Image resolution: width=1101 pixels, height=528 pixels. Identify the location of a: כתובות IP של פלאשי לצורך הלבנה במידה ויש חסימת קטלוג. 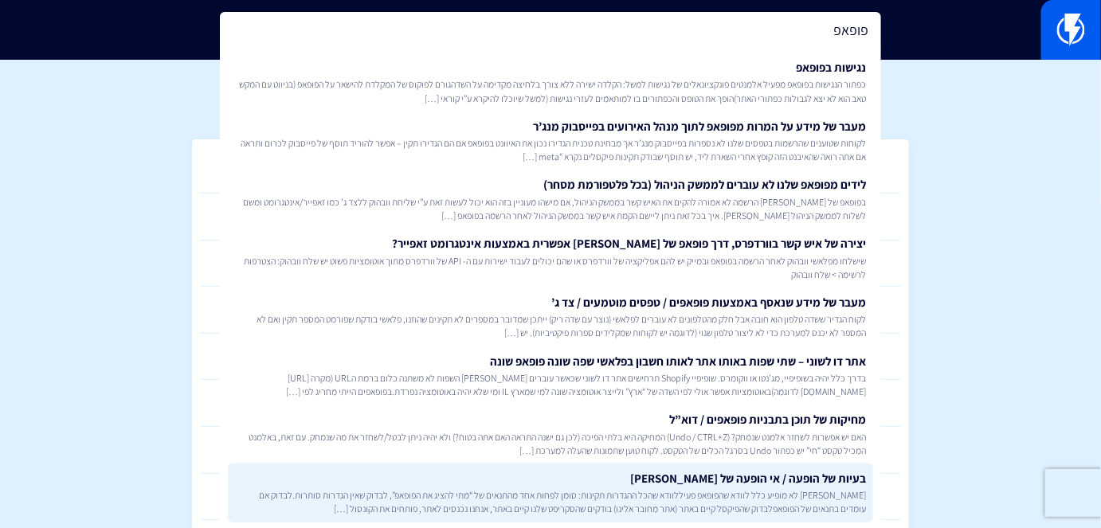
(550, 170).